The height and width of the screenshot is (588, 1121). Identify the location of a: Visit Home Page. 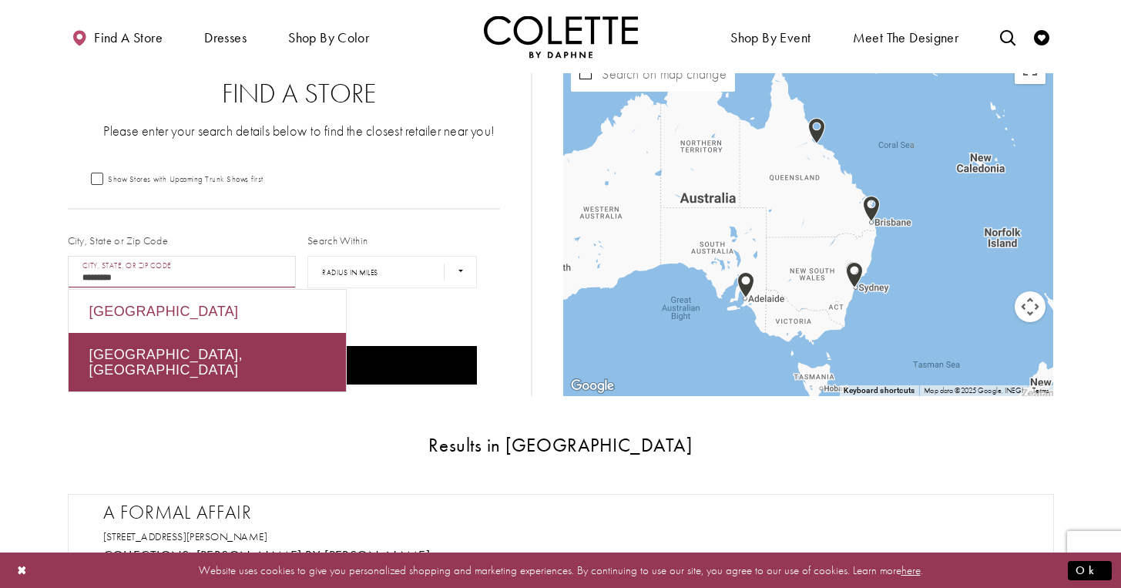
(561, 36).